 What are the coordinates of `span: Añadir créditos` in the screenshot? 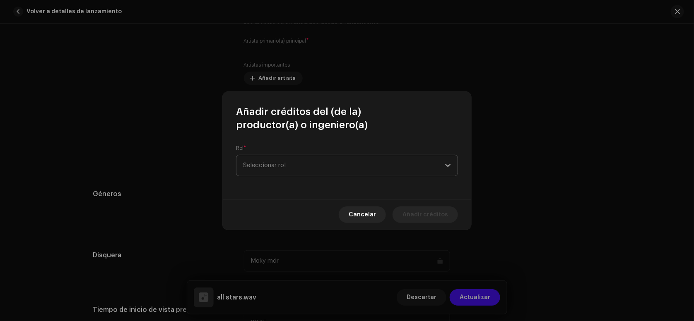 It's located at (425, 215).